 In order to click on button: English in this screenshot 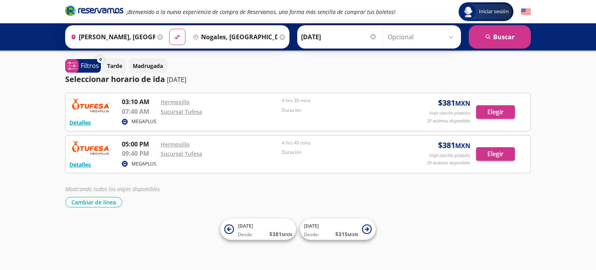, I will do `click(526, 12)`.